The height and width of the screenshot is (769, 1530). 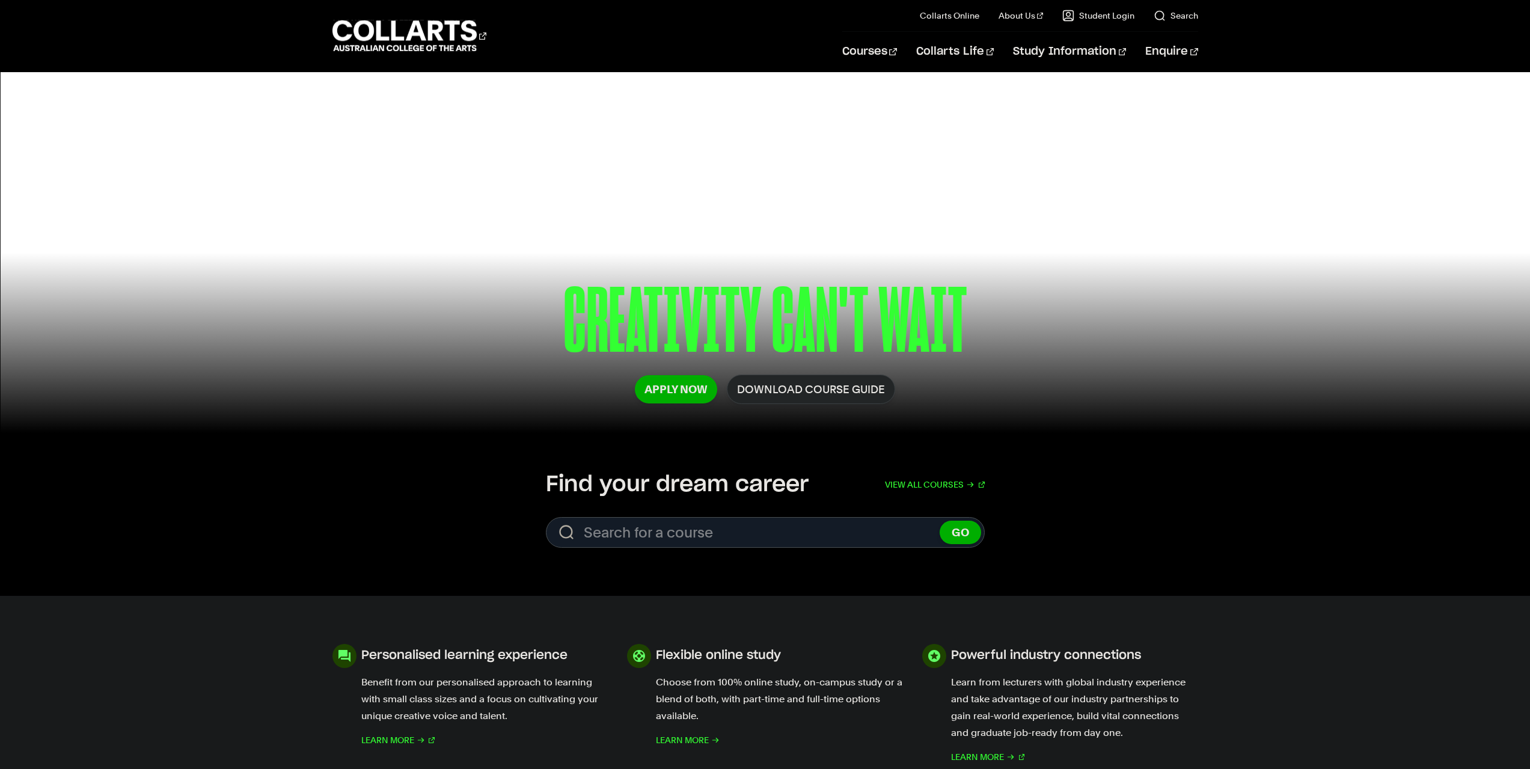 What do you see at coordinates (955, 52) in the screenshot?
I see `a: Collarts Life` at bounding box center [955, 52].